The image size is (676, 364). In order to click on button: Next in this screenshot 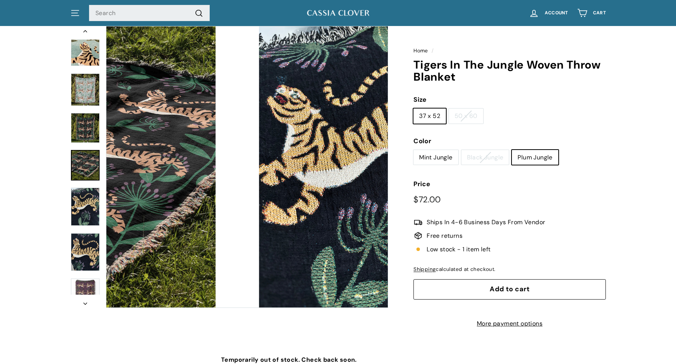, I will do `click(85, 302)`.